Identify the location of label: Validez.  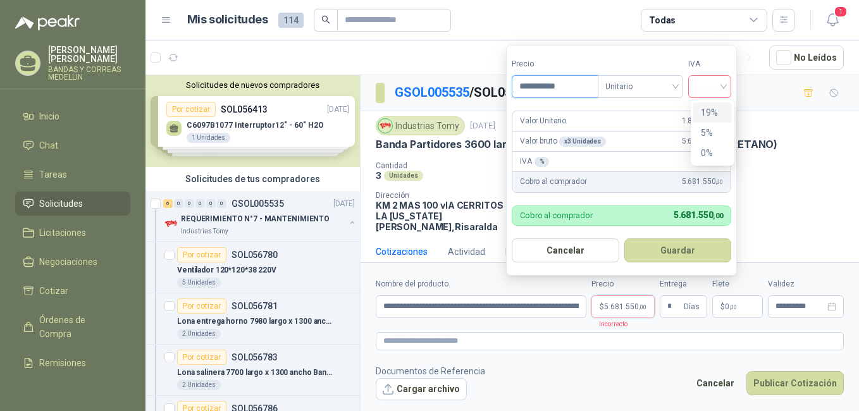
(806, 284).